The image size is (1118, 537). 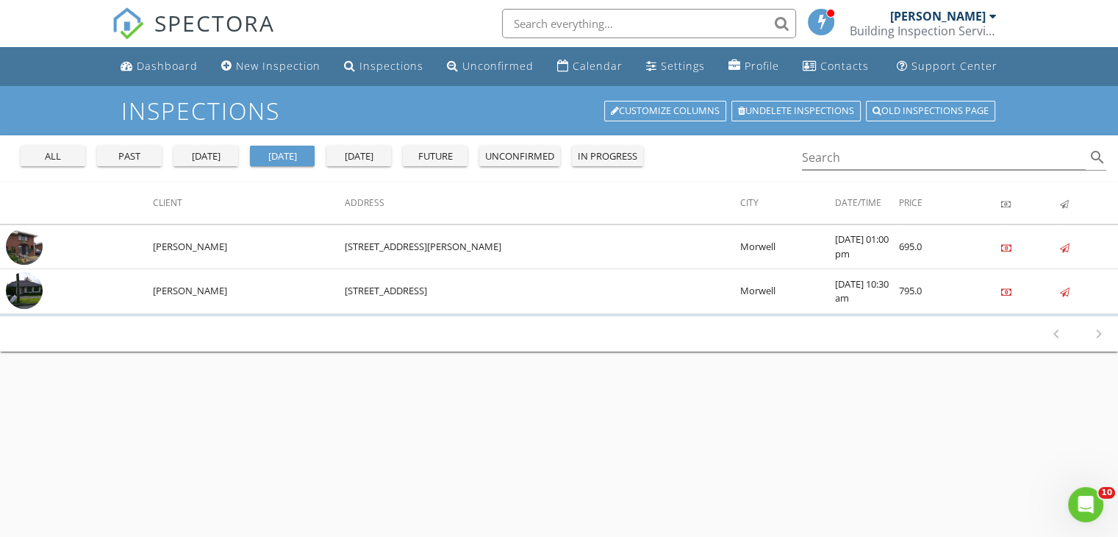 I want to click on i: search, so click(x=1098, y=157).